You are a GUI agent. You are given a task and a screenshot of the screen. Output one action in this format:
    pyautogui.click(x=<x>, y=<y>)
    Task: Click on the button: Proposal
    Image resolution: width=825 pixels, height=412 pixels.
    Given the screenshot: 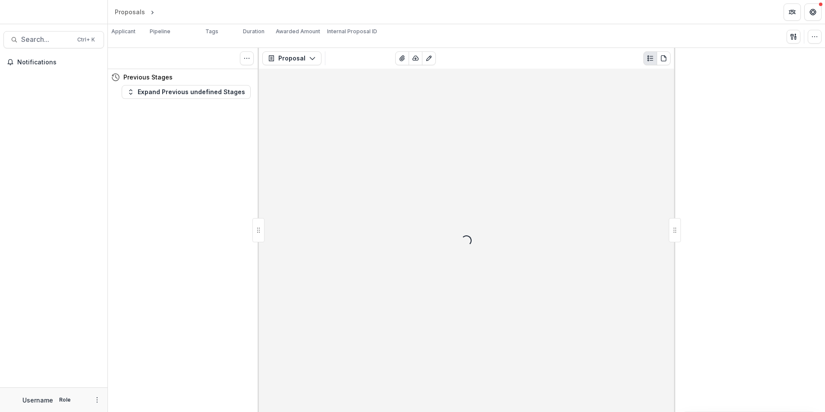 What is the action you would take?
    pyautogui.click(x=292, y=58)
    